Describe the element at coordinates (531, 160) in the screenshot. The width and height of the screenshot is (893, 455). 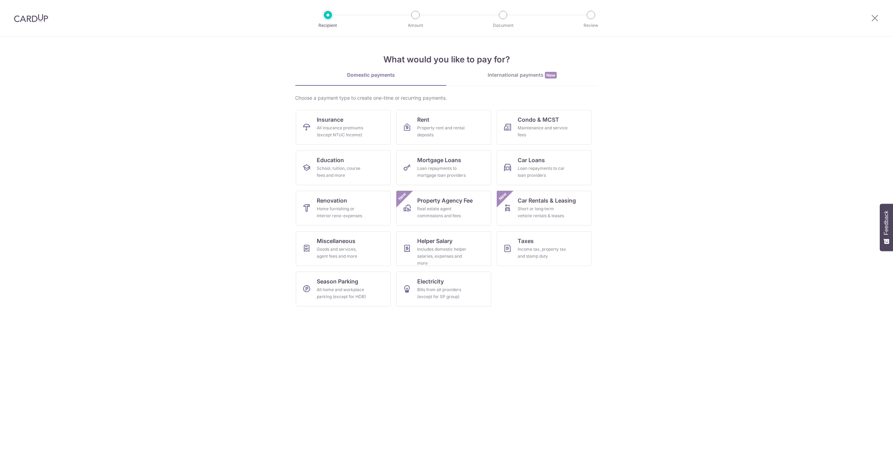
I see `span: Car Loans` at that location.